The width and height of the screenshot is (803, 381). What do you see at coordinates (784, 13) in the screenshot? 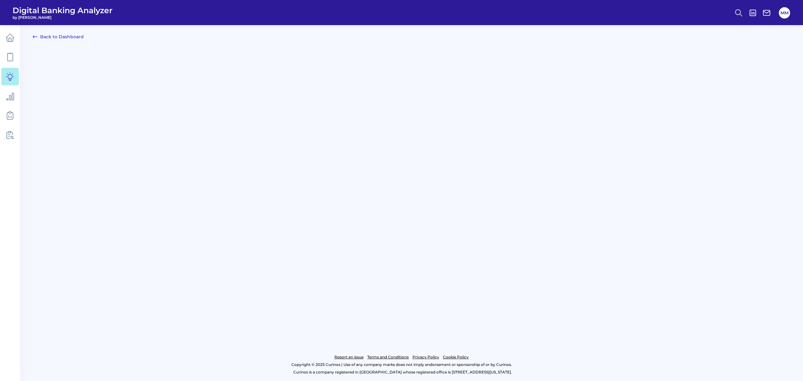
I see `button: MM` at bounding box center [784, 13].